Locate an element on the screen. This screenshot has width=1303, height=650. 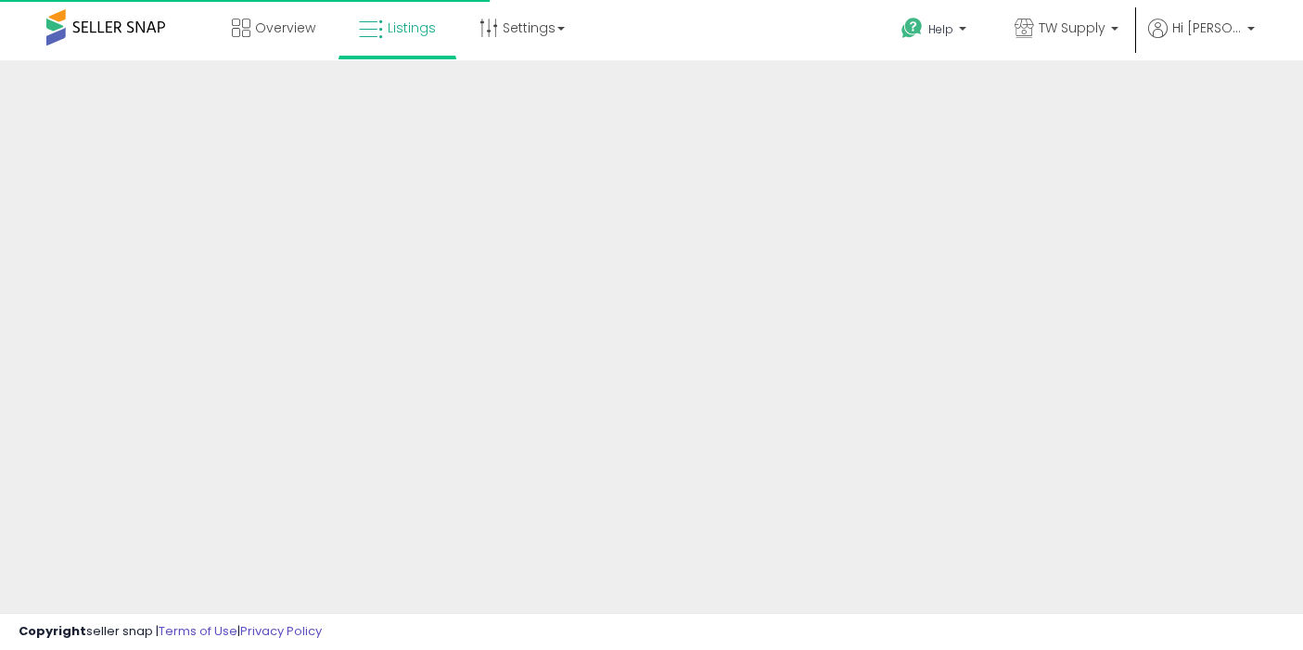
span: TW Supply is located at coordinates (1072, 28).